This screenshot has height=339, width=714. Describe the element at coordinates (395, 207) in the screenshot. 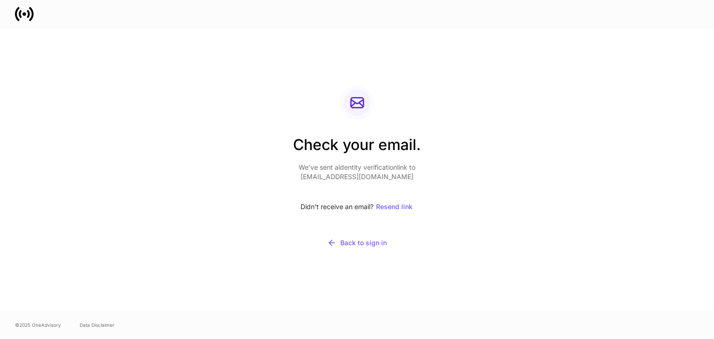

I see `button: Resend link` at that location.